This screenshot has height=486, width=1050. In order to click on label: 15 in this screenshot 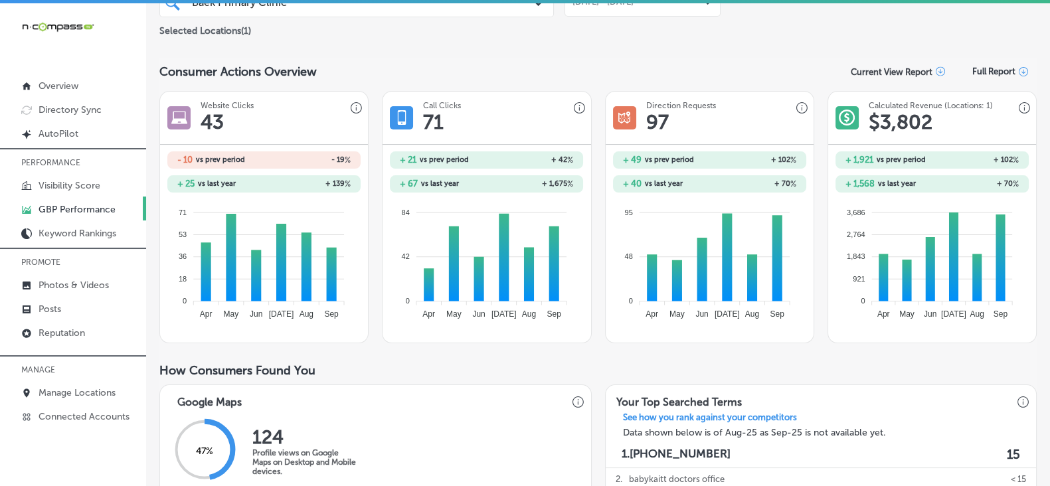, I will do `click(1013, 454)`.